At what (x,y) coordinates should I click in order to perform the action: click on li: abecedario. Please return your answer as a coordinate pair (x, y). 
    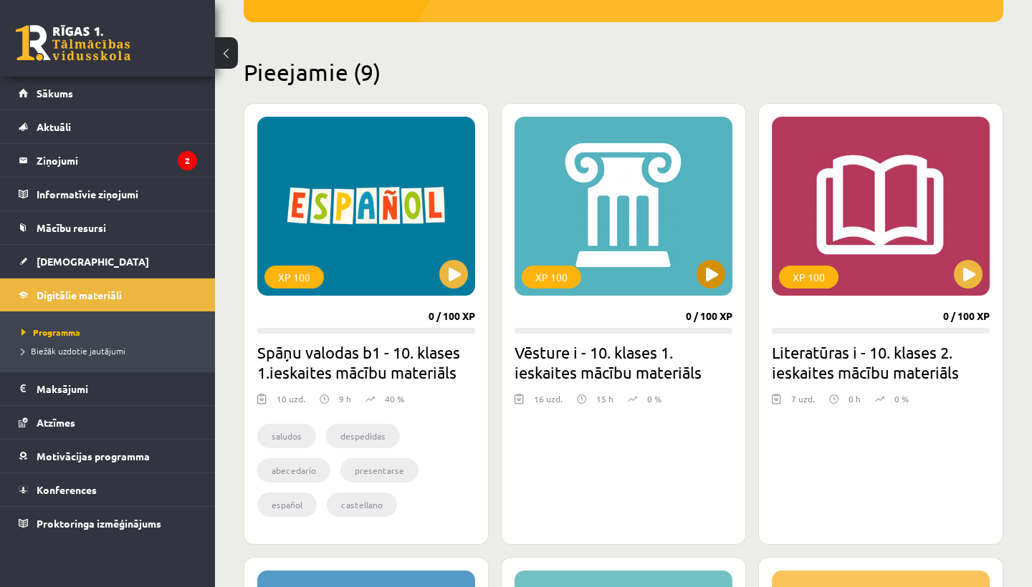
    Looking at the image, I should click on (294, 471).